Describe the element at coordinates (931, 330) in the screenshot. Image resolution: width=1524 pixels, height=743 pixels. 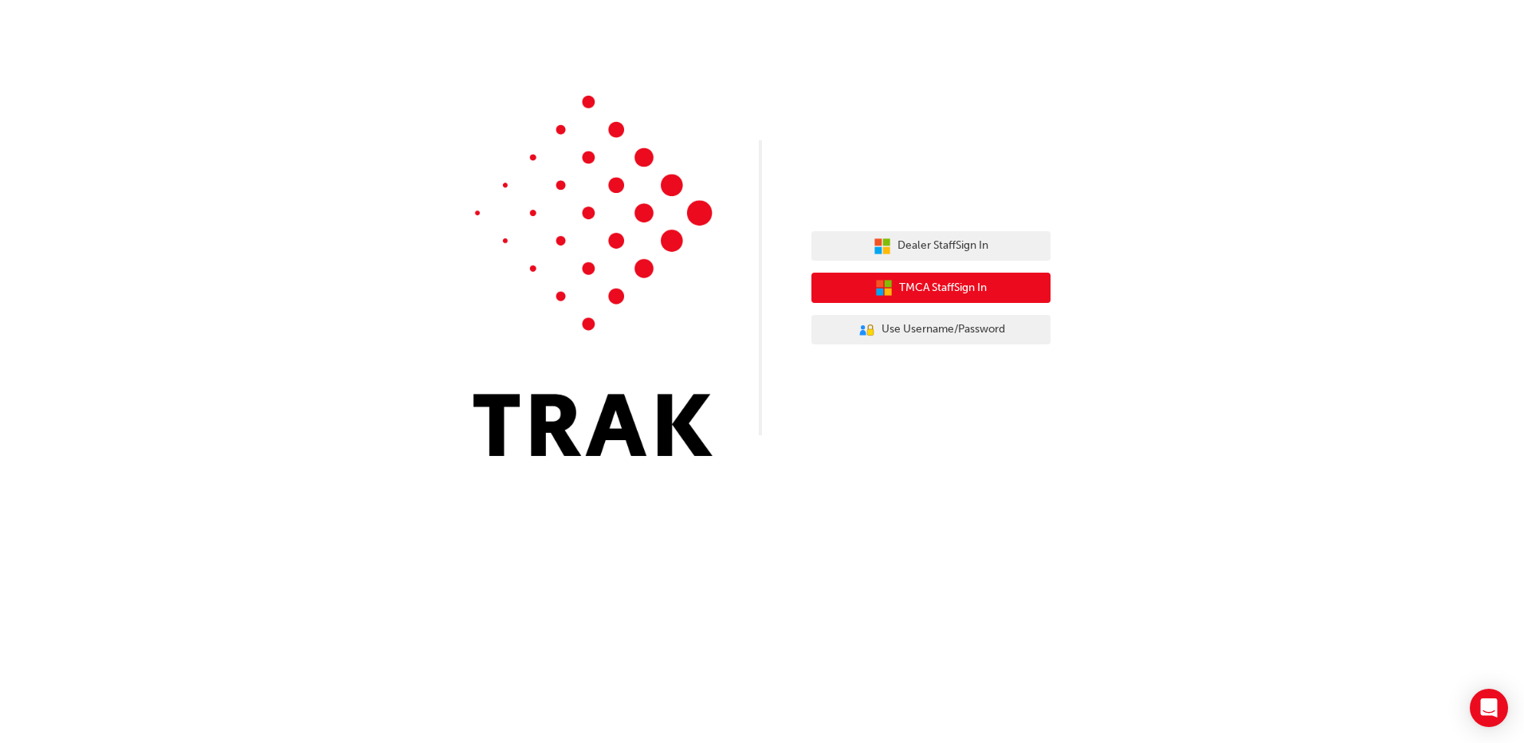
I see `button: Use Username/Password` at that location.